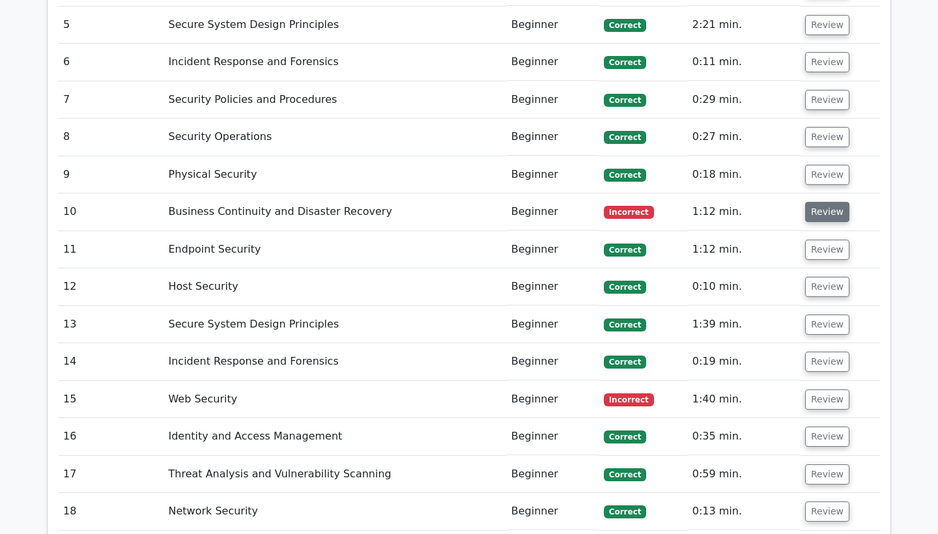 The image size is (938, 534). Describe the element at coordinates (743, 436) in the screenshot. I see `td: 0:35 min.` at that location.